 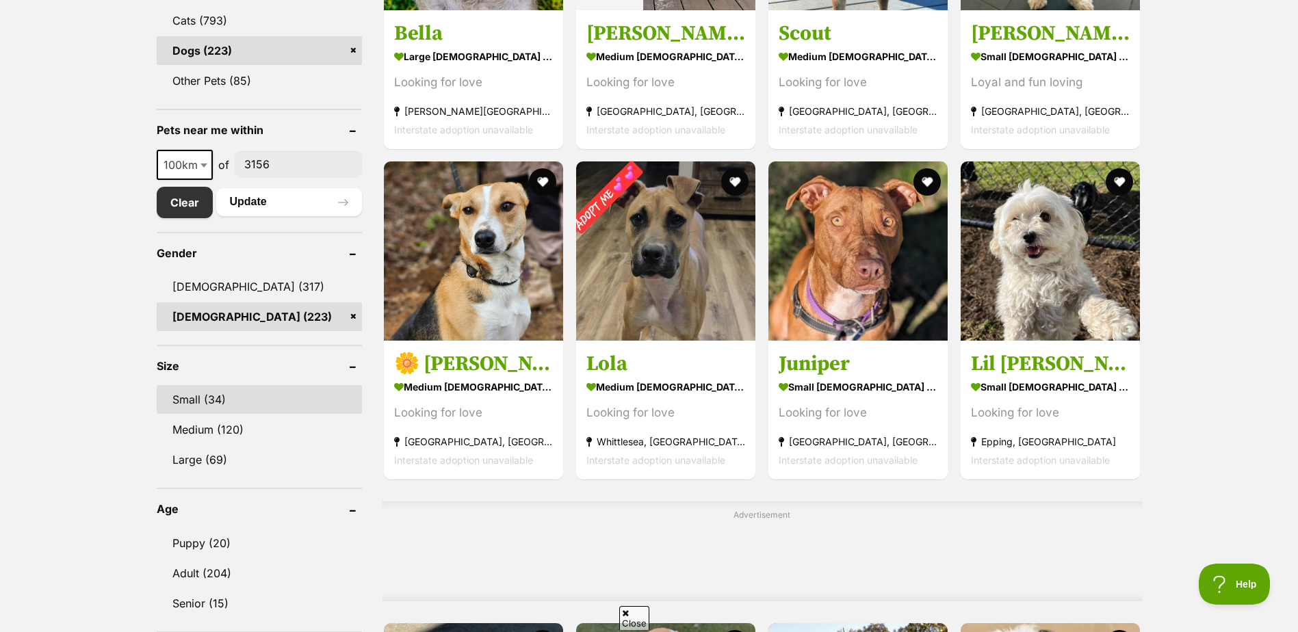 I want to click on header: Pets near me within, so click(x=259, y=130).